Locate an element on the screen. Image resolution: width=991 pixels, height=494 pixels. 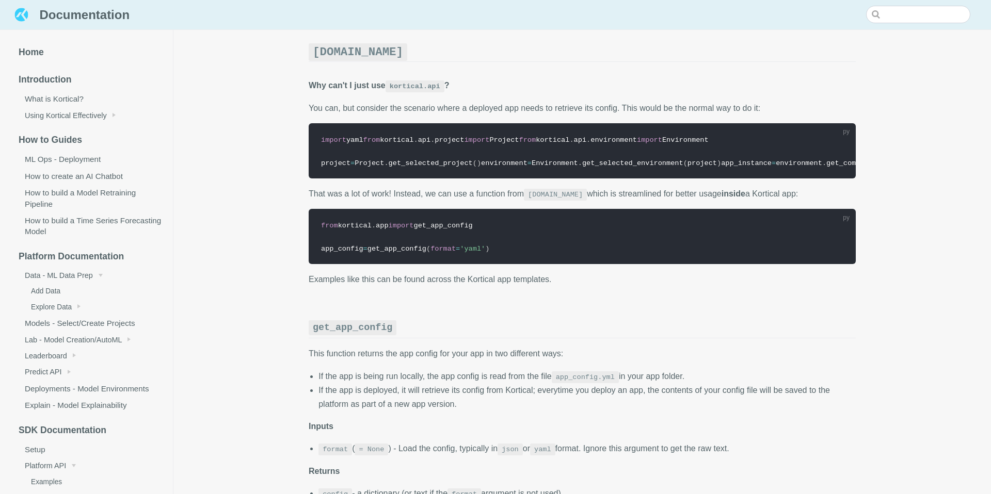
a: Platform Documentation is located at coordinates (89, 256).